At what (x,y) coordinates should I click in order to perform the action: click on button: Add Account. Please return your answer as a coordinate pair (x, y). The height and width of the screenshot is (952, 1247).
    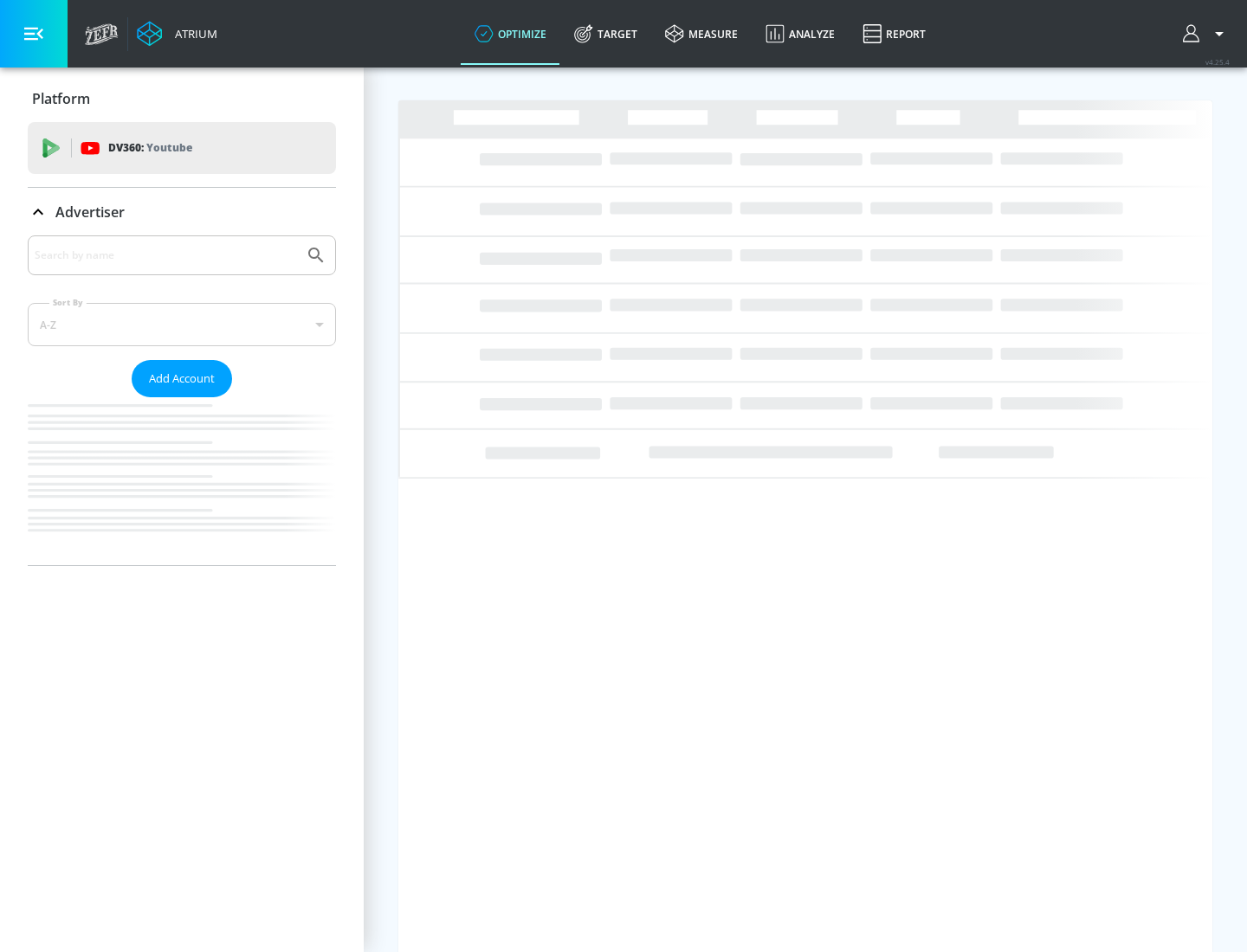
    Looking at the image, I should click on (181, 378).